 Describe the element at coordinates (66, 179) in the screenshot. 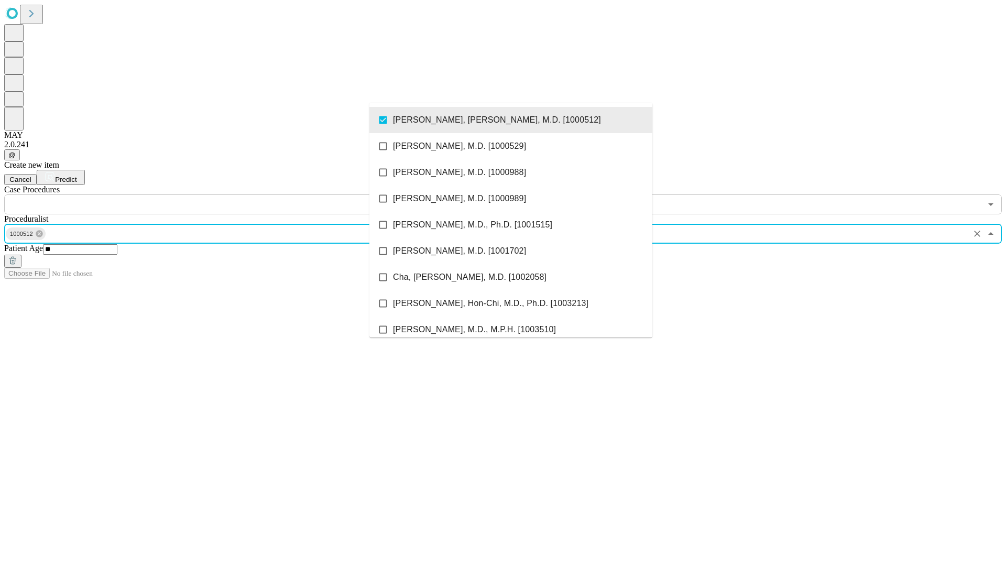

I see `span: Predict` at that location.